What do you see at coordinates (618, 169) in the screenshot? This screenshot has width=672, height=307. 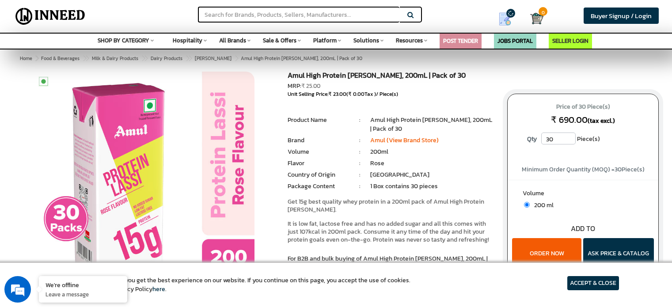 I see `span: 30` at bounding box center [618, 169].